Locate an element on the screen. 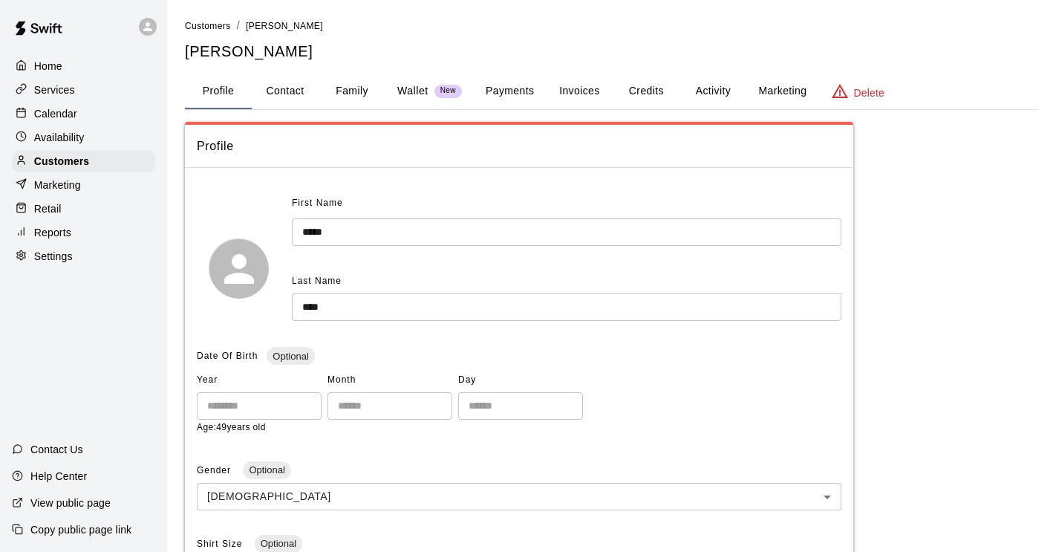 The height and width of the screenshot is (552, 1056). div: Calendar is located at coordinates (83, 114).